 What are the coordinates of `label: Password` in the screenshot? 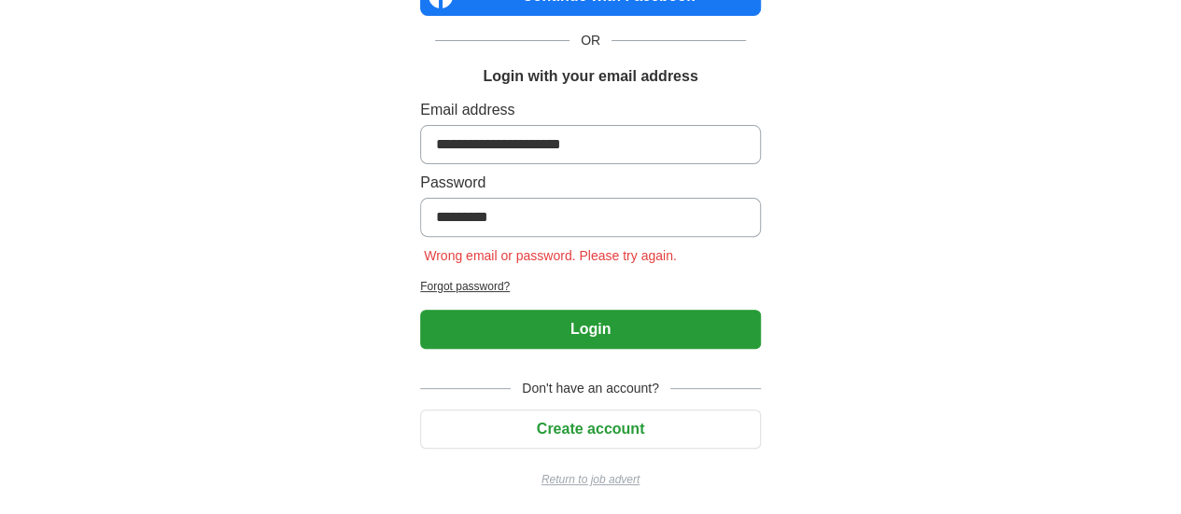 It's located at (590, 183).